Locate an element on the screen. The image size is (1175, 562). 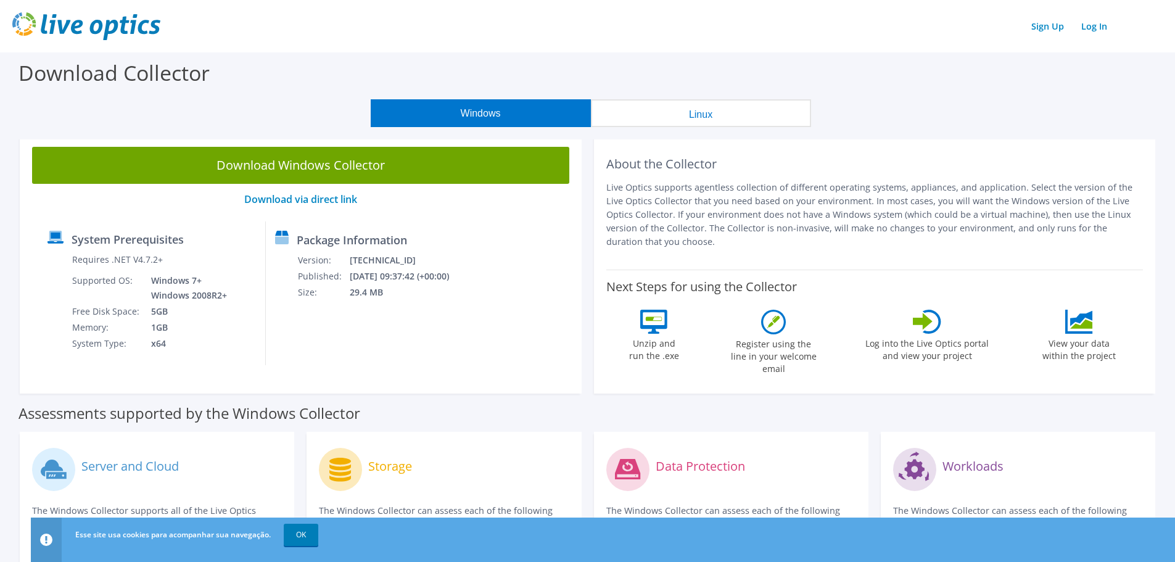
td: Memory: is located at coordinates (107, 328).